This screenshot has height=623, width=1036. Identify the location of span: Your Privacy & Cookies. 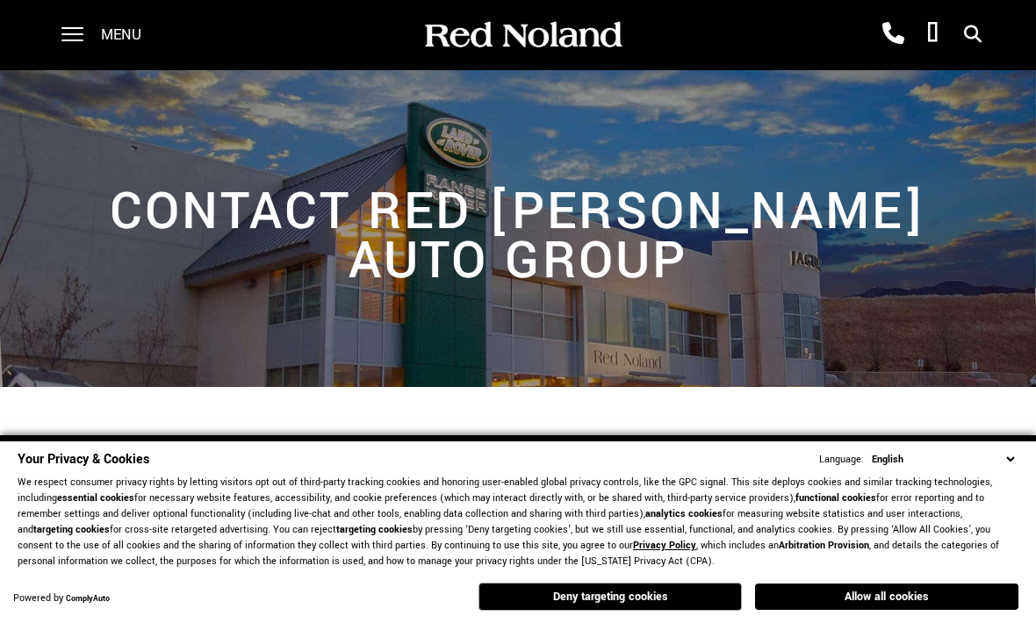
(83, 459).